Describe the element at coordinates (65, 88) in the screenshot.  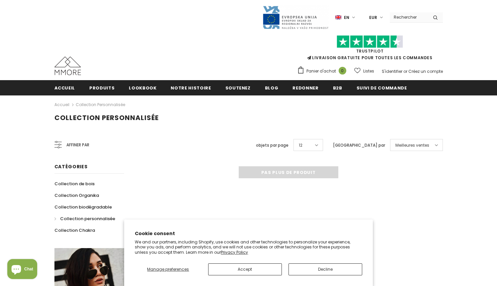
I see `span: Accueil` at that location.